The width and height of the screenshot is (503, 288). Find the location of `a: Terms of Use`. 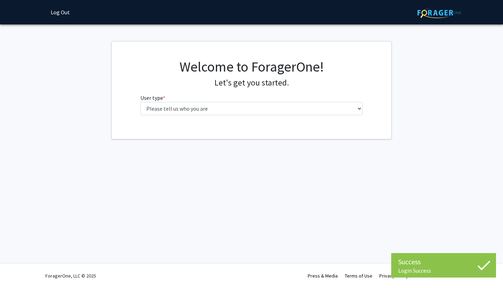

a: Terms of Use is located at coordinates (359, 276).